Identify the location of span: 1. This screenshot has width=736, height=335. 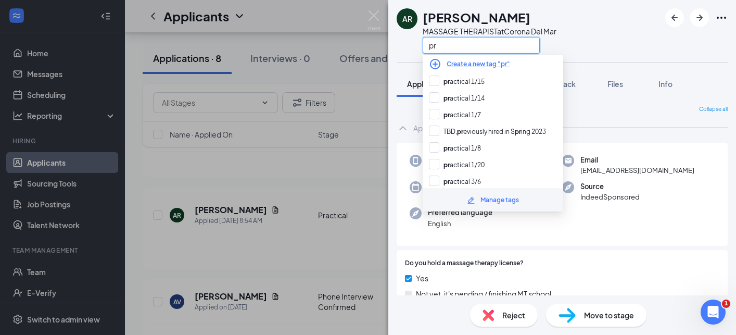
(726, 304).